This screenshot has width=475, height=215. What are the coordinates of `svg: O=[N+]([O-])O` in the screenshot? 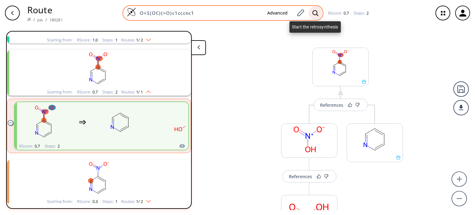 It's located at (309, 139).